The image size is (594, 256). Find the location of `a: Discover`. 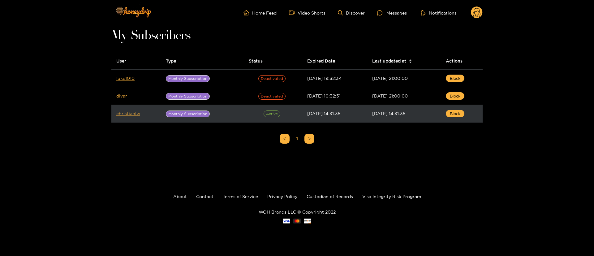

a: Discover is located at coordinates (351, 13).